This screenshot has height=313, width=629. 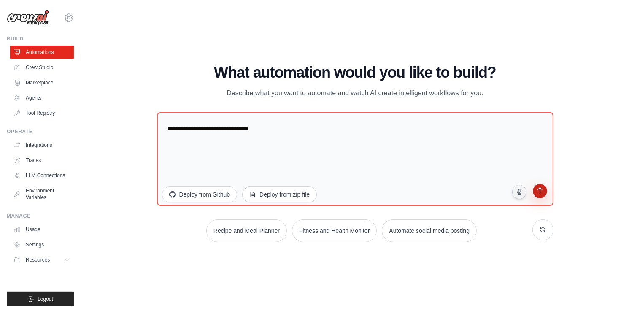 I want to click on button: Resources, so click(x=42, y=260).